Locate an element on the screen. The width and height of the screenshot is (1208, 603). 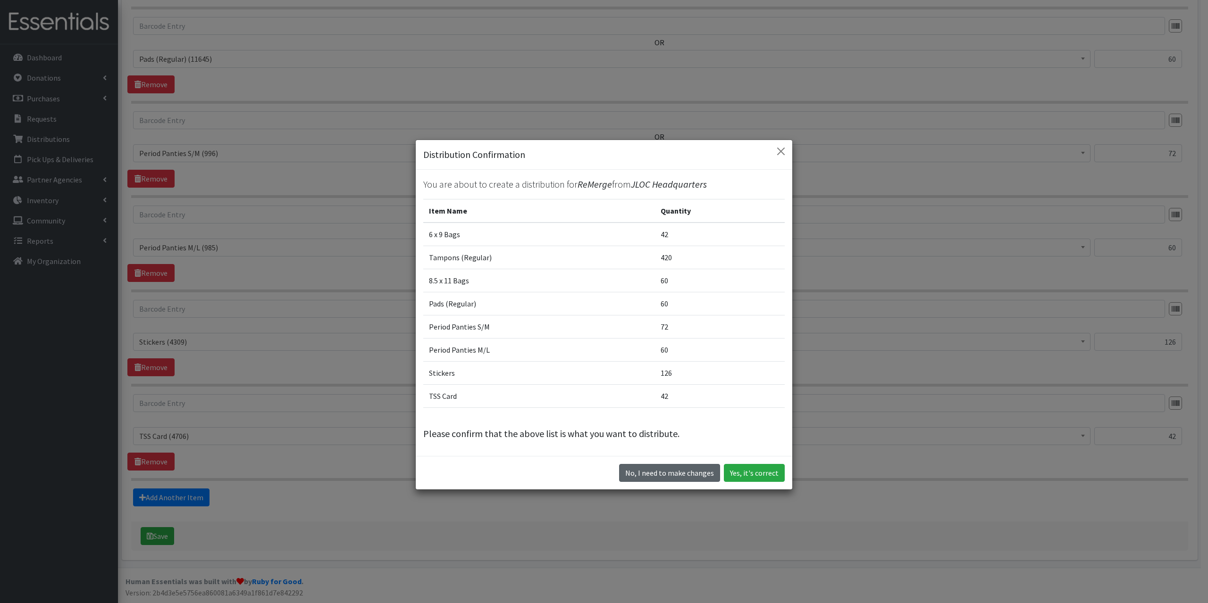
button: Close is located at coordinates (781, 151).